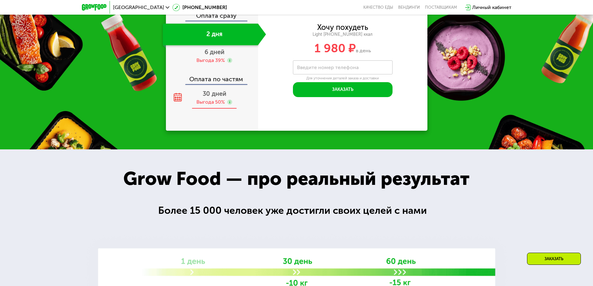  Describe the element at coordinates (328, 67) in the screenshot. I see `label: Введите номер телефона` at that location.